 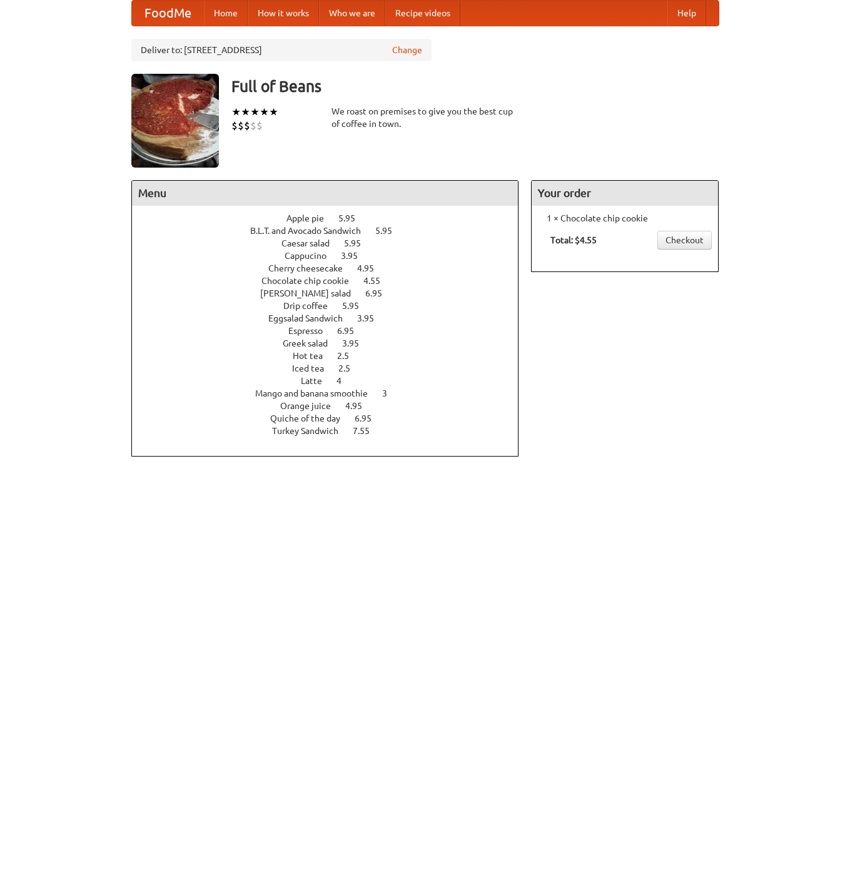 I want to click on span: Drip coffee, so click(x=312, y=306).